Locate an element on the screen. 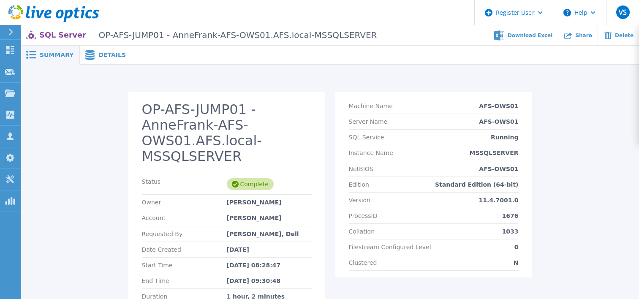  span: OP-AFS-JUMP01 - AnneFrank-AFS-OWS01.AFS.local-MSSQLSERVER is located at coordinates (235, 35).